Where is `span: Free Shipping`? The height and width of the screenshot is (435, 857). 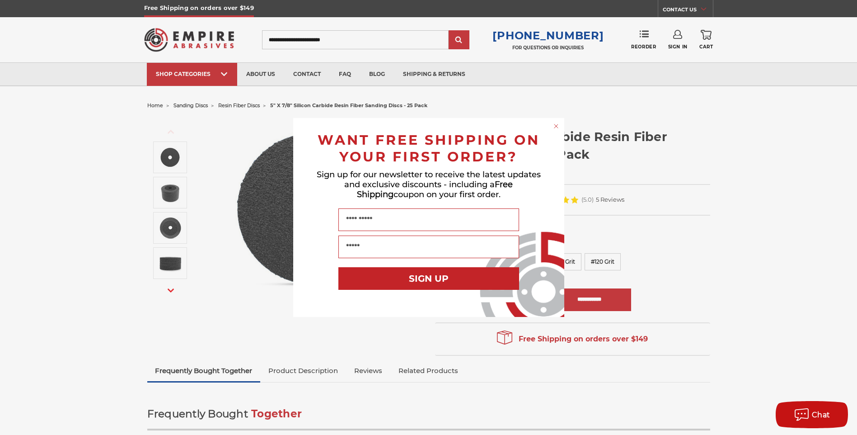 span: Free Shipping is located at coordinates (435, 189).